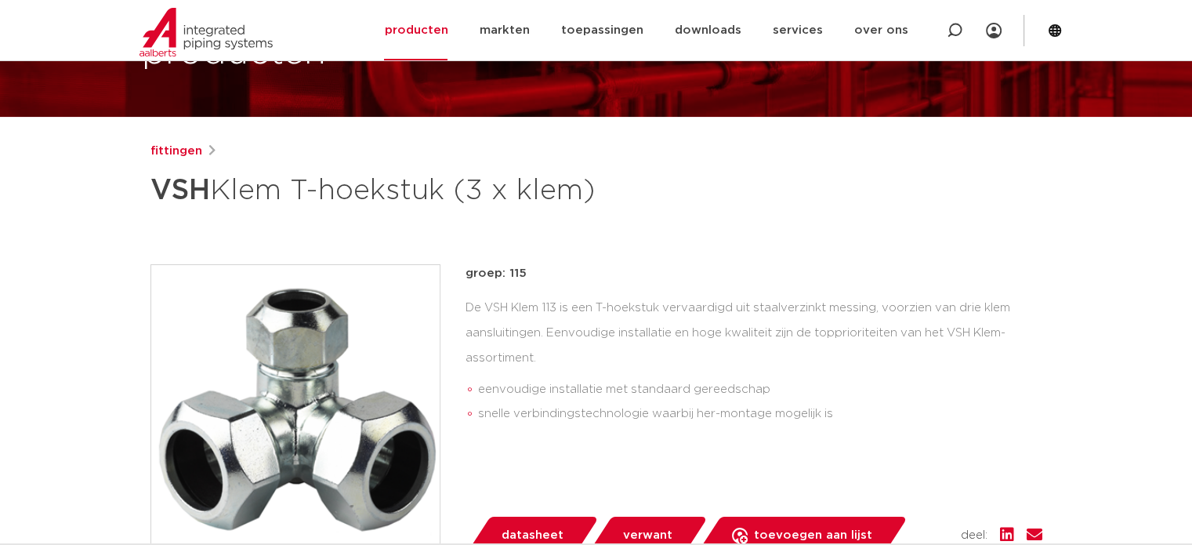 The image size is (1192, 545). What do you see at coordinates (760, 389) in the screenshot?
I see `li: eenvoudige installatie met standaard gereedschap` at bounding box center [760, 389].